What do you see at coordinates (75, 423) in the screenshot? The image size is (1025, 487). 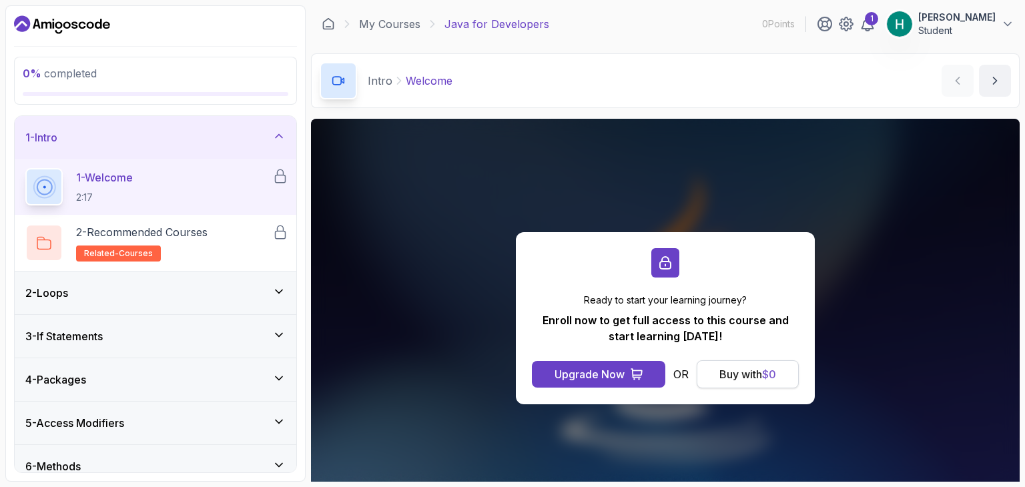 I see `h3: 5 - Access Modifiers` at bounding box center [75, 423].